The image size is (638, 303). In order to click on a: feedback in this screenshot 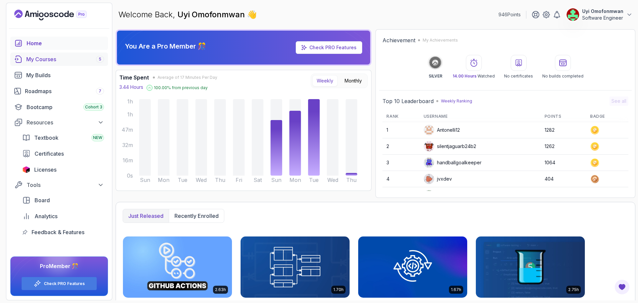, I will do `click(63, 232)`.